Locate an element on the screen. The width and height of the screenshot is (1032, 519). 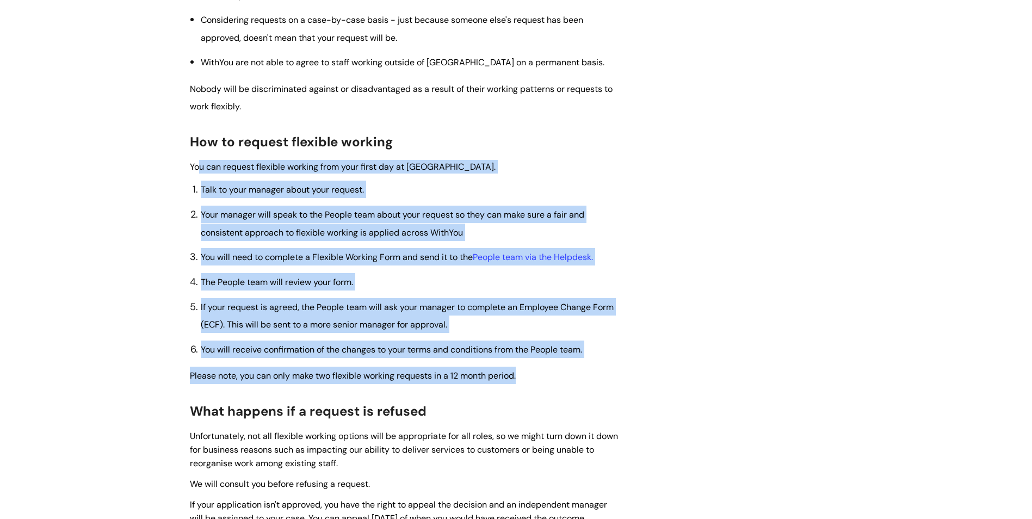
span: Your manager will speak to the People team about your request so they can make sure a fair and co... is located at coordinates (392, 223).